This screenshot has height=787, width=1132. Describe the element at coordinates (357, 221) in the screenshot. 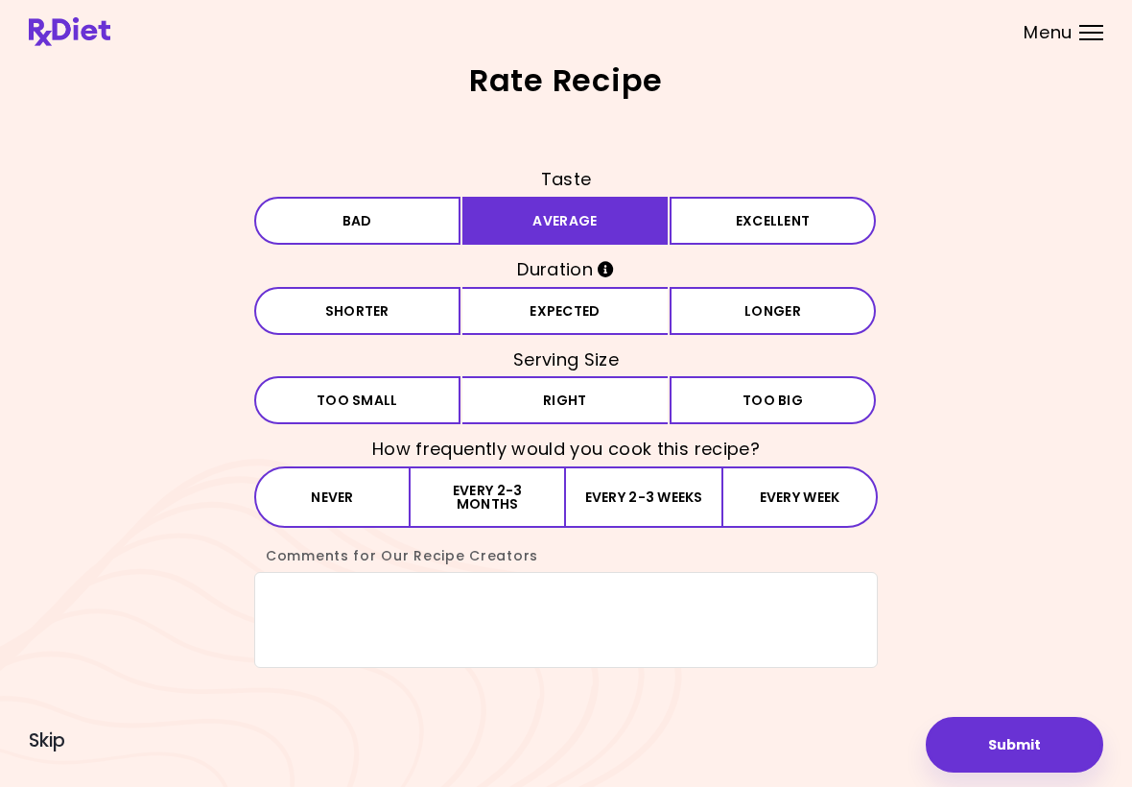

I see `button: Bad` at that location.